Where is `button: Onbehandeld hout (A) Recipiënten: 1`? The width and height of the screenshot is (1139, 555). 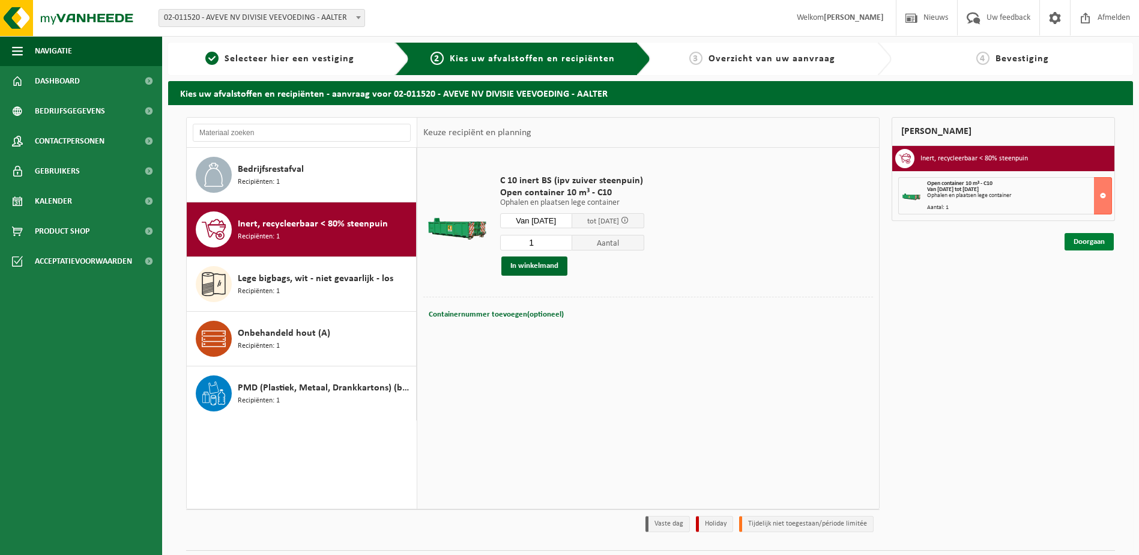
button: Onbehandeld hout (A) Recipiënten: 1 is located at coordinates (301, 339).